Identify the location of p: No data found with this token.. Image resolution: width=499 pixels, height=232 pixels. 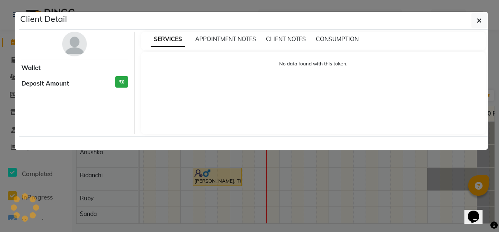
(313, 64).